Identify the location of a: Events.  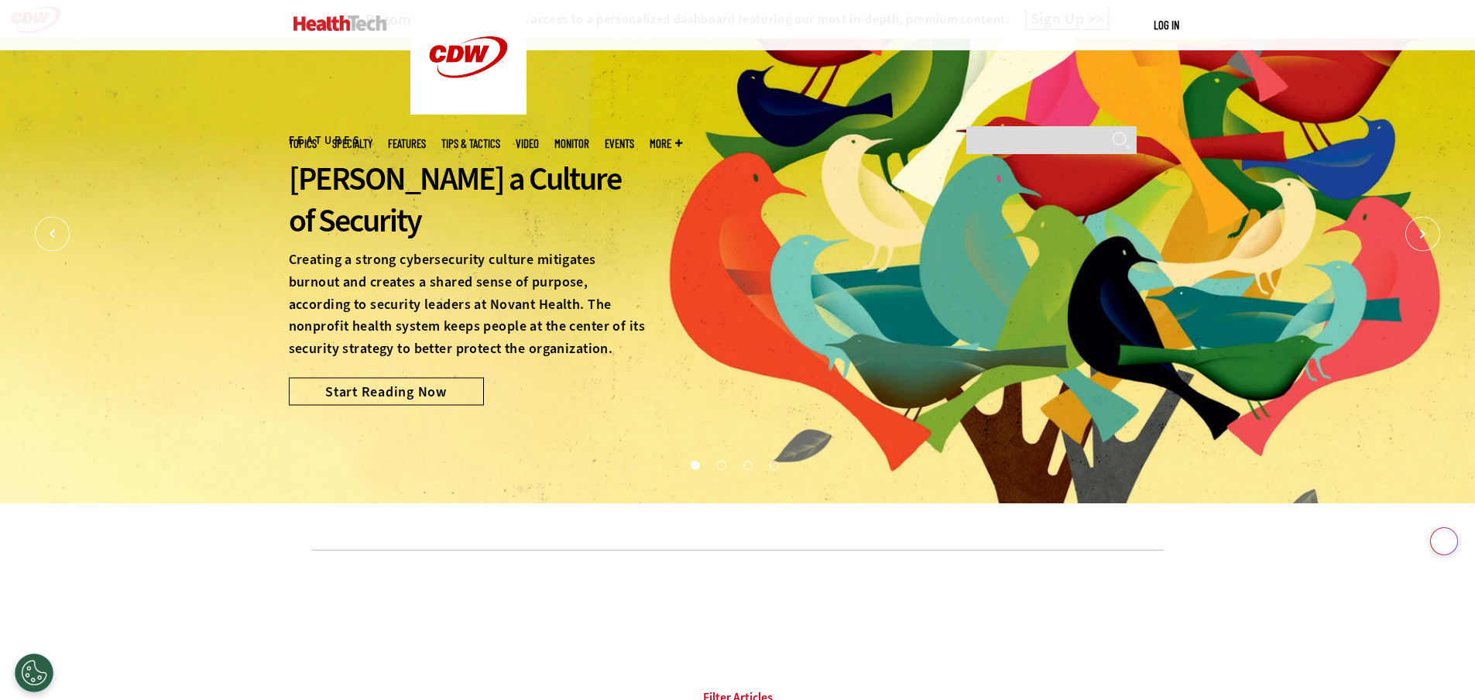
(620, 143).